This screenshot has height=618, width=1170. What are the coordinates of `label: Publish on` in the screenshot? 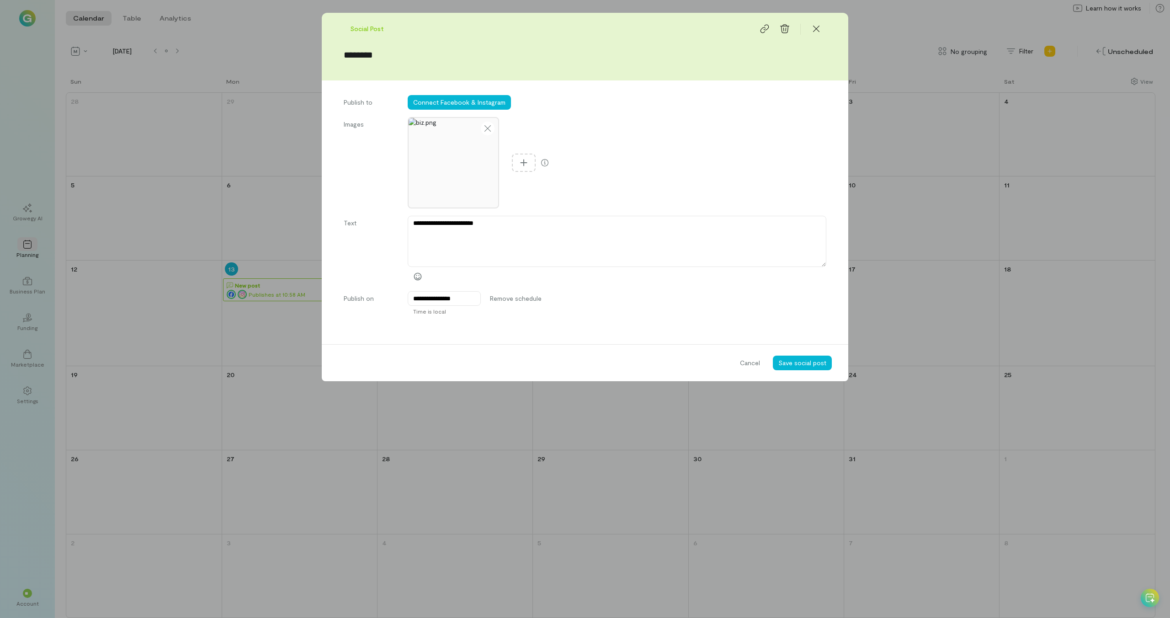 It's located at (371, 299).